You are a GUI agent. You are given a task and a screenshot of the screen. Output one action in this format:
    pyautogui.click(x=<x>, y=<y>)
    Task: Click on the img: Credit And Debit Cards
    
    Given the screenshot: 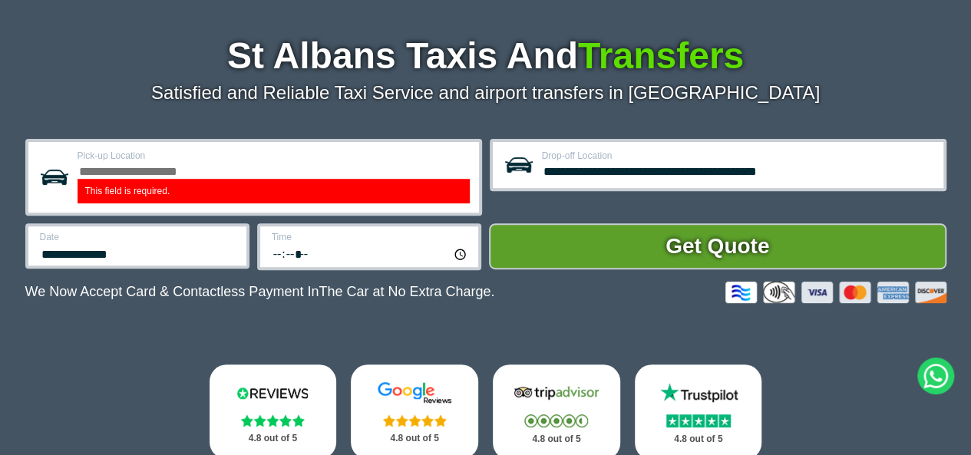 What is the action you would take?
    pyautogui.click(x=836, y=293)
    